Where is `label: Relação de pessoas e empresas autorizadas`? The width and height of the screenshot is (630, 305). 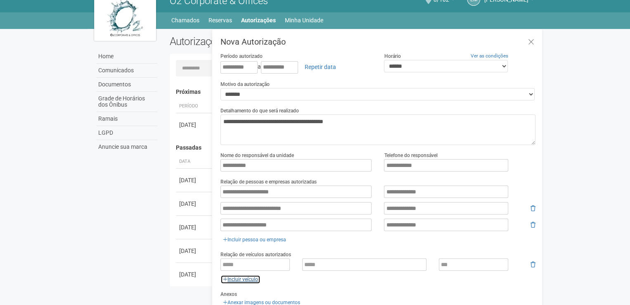 label: Relação de pessoas e empresas autorizadas is located at coordinates (268, 182).